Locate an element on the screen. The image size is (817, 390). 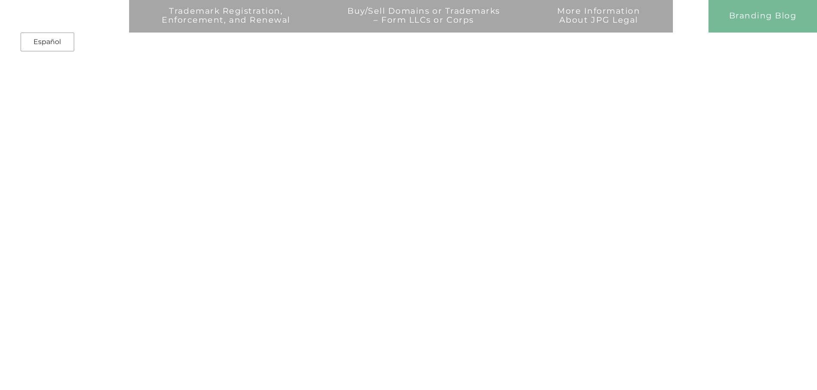
a: Trademark Registration,Enforcement, and Renewal is located at coordinates (226, 23).